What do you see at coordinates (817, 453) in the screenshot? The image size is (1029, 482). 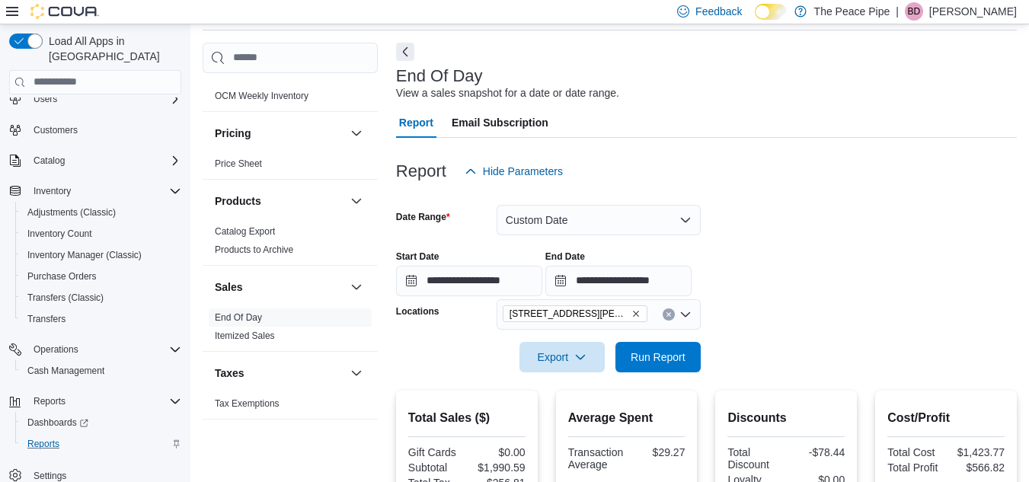 I see `div: -$78.44` at bounding box center [817, 453].